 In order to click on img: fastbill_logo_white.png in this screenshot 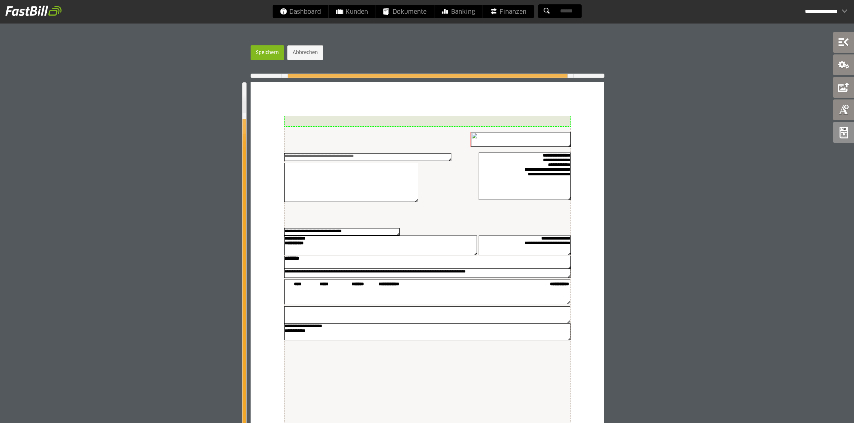, I will do `click(33, 11)`.